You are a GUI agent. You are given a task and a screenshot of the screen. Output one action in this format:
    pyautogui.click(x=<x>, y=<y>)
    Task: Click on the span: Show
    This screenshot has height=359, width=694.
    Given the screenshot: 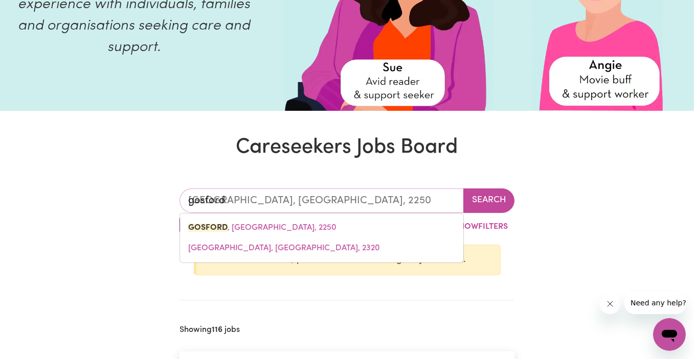 What is the action you would take?
    pyautogui.click(x=466, y=227)
    